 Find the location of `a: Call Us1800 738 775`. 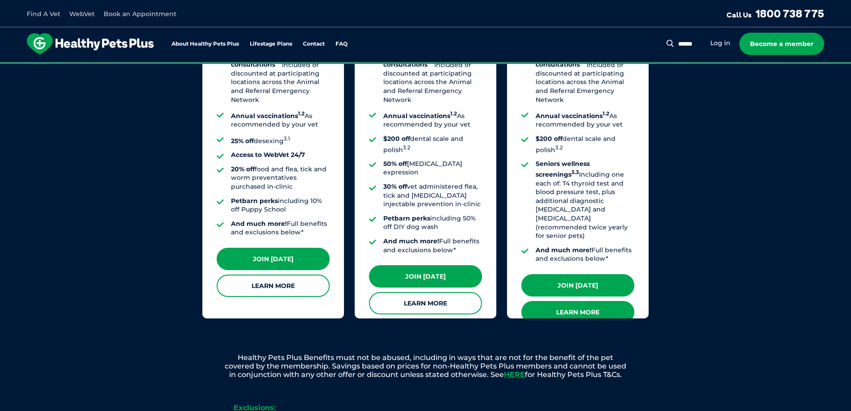

a: Call Us1800 738 775 is located at coordinates (775, 13).